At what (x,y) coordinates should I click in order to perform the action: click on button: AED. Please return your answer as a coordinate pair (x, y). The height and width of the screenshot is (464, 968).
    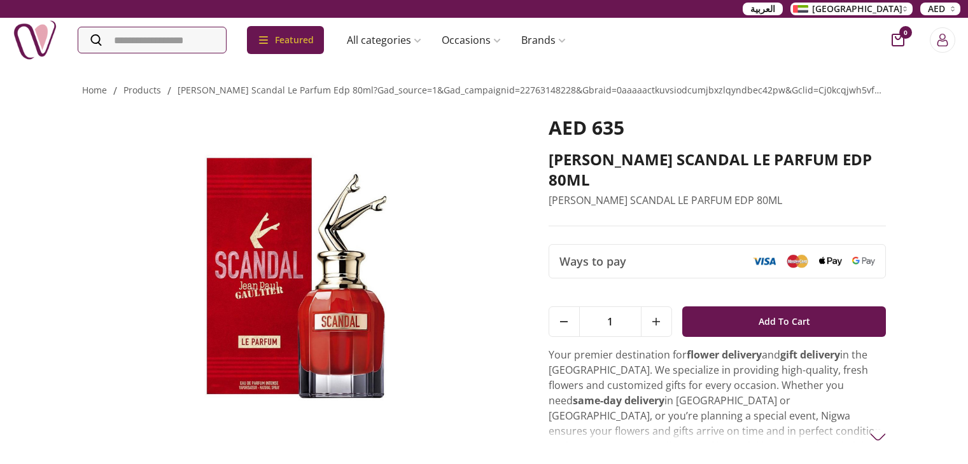
    Looking at the image, I should click on (940, 9).